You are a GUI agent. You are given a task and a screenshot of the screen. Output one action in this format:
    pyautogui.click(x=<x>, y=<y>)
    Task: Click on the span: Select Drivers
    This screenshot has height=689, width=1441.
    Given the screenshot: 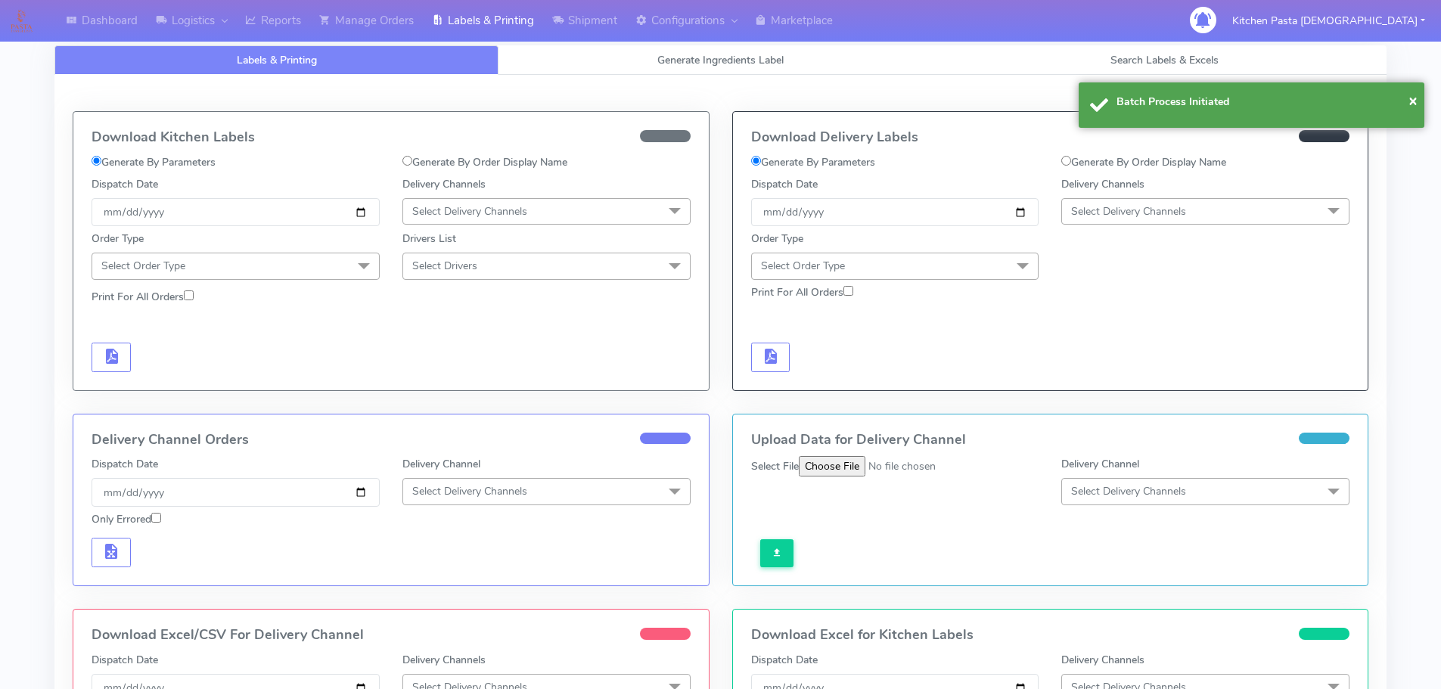 What is the action you would take?
    pyautogui.click(x=445, y=266)
    